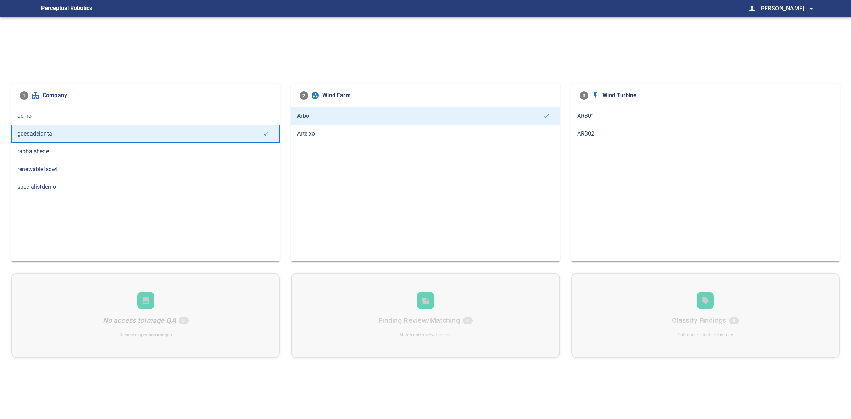 The image size is (851, 419). Describe the element at coordinates (145, 187) in the screenshot. I see `span: specialistdemo` at that location.